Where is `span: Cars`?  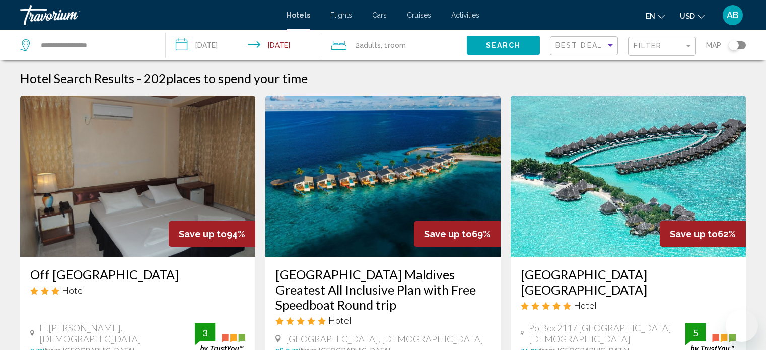 span: Cars is located at coordinates (379, 15).